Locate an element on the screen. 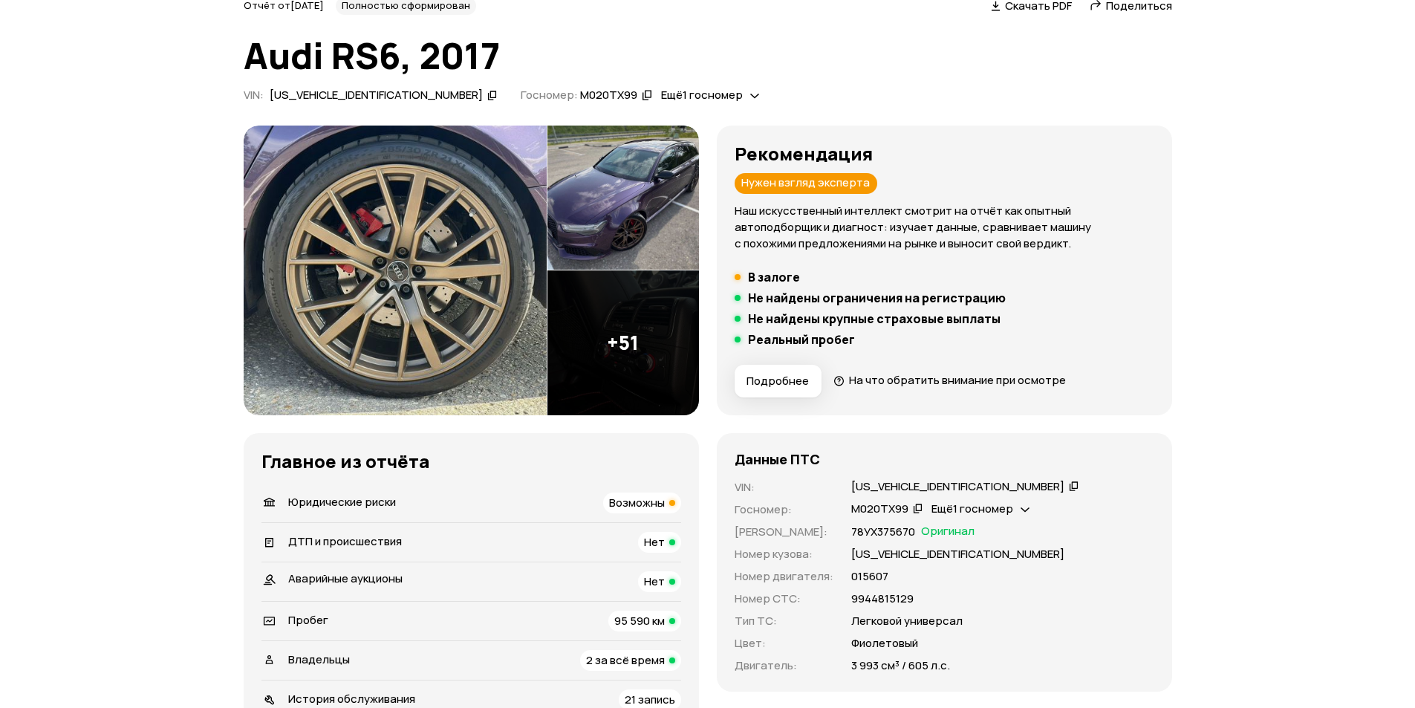 This screenshot has height=708, width=1415. h1: Audi RS6, 2017 is located at coordinates (708, 56).